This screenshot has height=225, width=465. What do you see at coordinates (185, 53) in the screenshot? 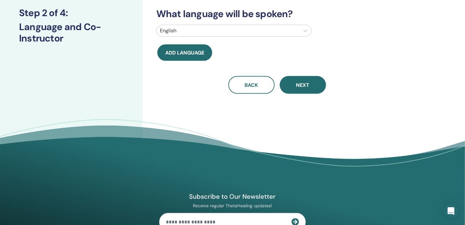
I see `button: Add language` at bounding box center [185, 53].